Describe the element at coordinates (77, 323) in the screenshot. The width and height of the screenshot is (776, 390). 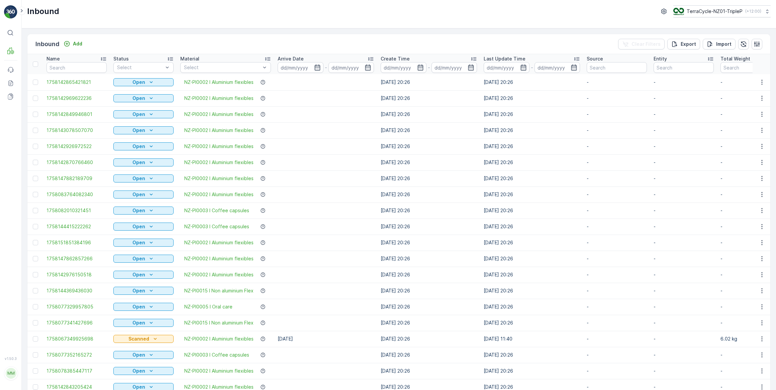
I see `span: 1758077341427696` at that location.